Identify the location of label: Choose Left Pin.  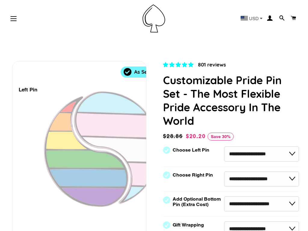
(191, 150).